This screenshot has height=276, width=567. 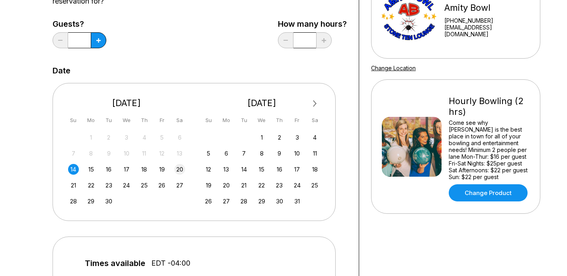 What do you see at coordinates (126, 185) in the screenshot?
I see `div: Choose Wednesday, September 24th, 2025` at bounding box center [126, 185].